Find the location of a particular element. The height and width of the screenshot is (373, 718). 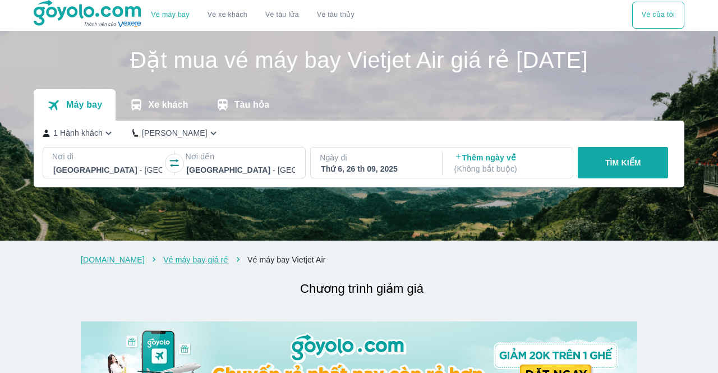

button: 1 Hành khách is located at coordinates (79, 133).